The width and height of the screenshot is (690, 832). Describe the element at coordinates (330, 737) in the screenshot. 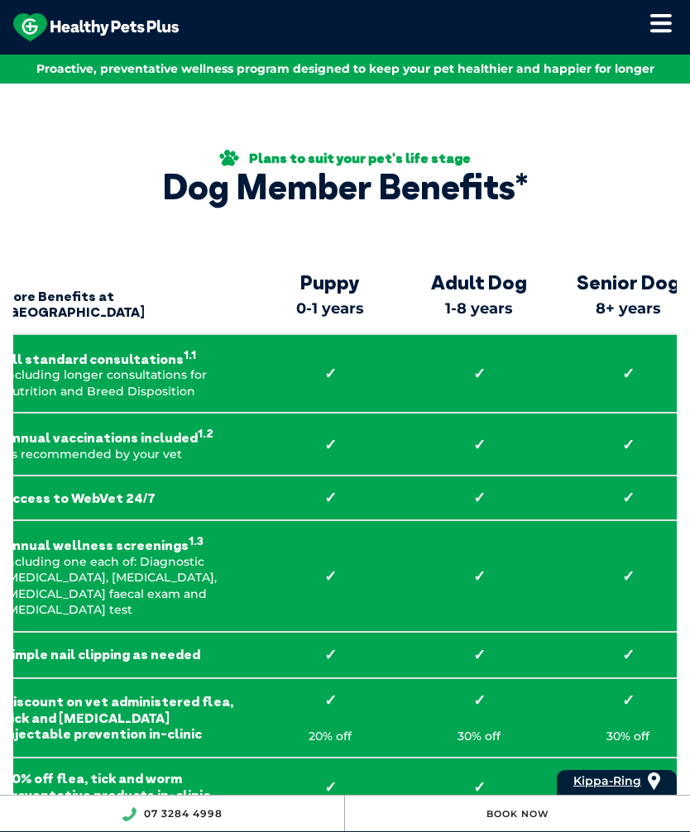

I see `p: 20% off` at that location.